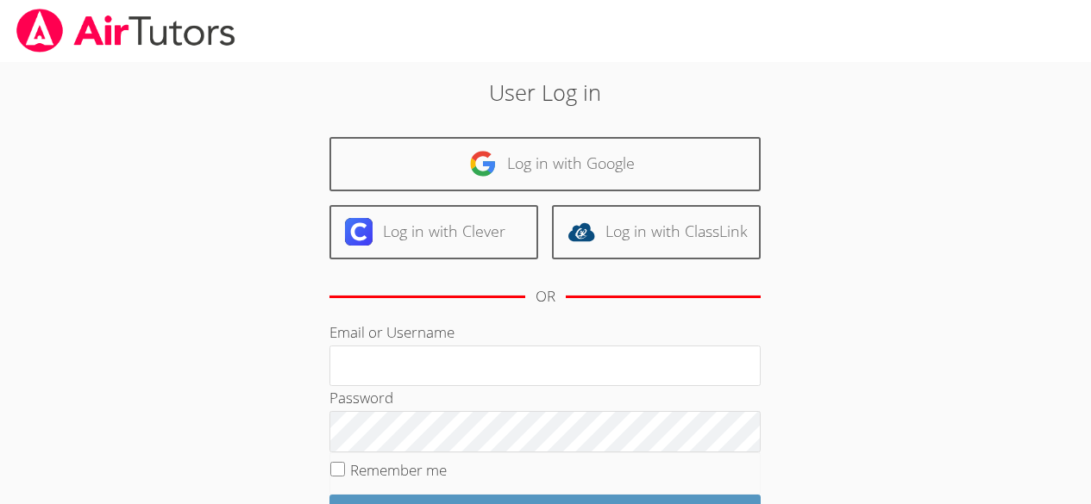 The width and height of the screenshot is (1091, 504). I want to click on label: Email or Username, so click(391, 332).